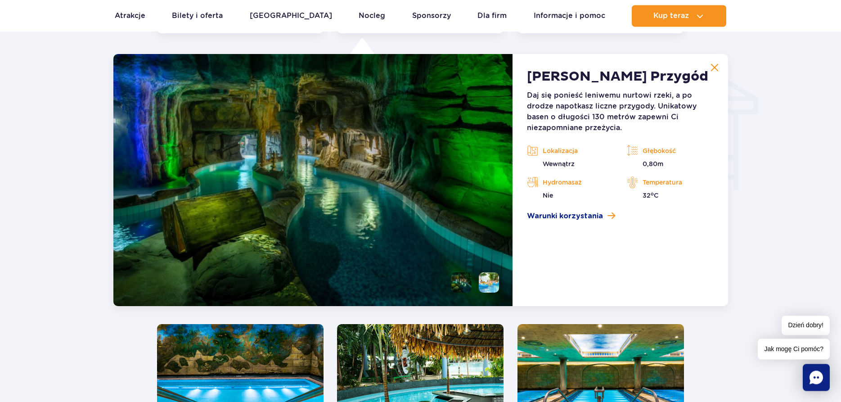 The image size is (841, 402). Describe the element at coordinates (570, 195) in the screenshot. I see `p: Nie` at that location.